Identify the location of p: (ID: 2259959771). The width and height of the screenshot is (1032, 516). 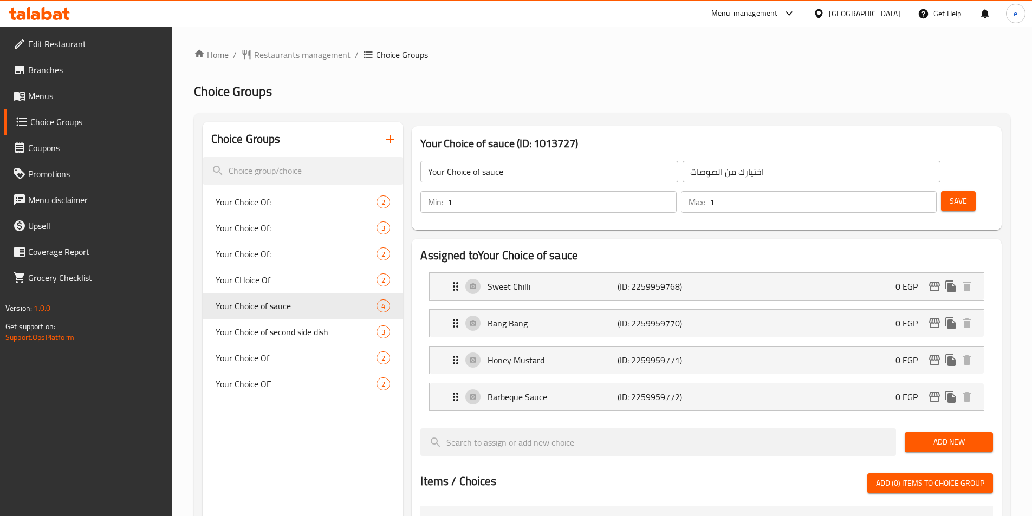
(661, 360).